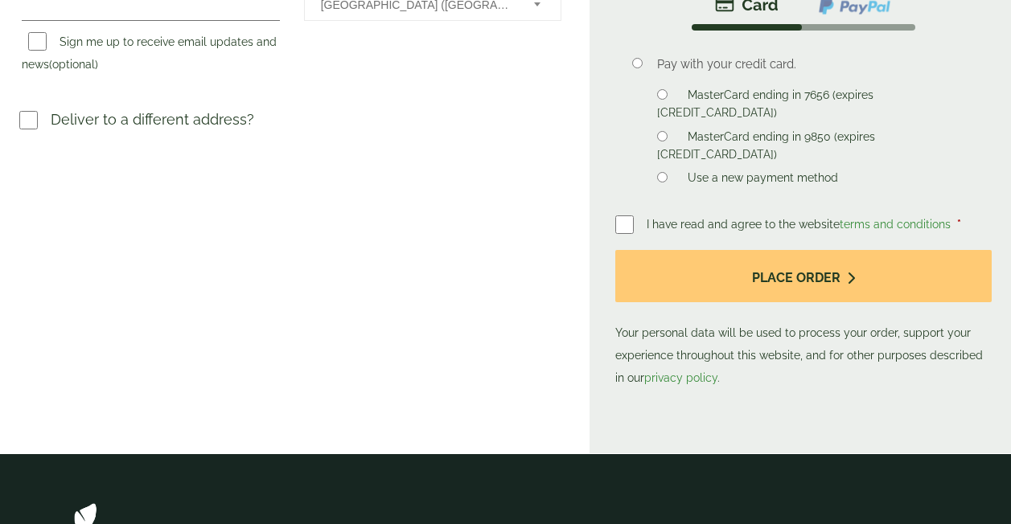  What do you see at coordinates (152, 119) in the screenshot?
I see `p: Deliver to a different address?` at bounding box center [152, 119].